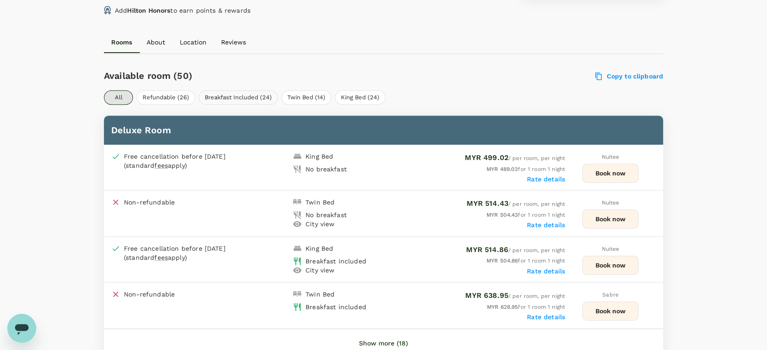 Image resolution: width=767 pixels, height=350 pixels. What do you see at coordinates (502, 169) in the screenshot?
I see `span: MYR 489.02` at bounding box center [502, 169].